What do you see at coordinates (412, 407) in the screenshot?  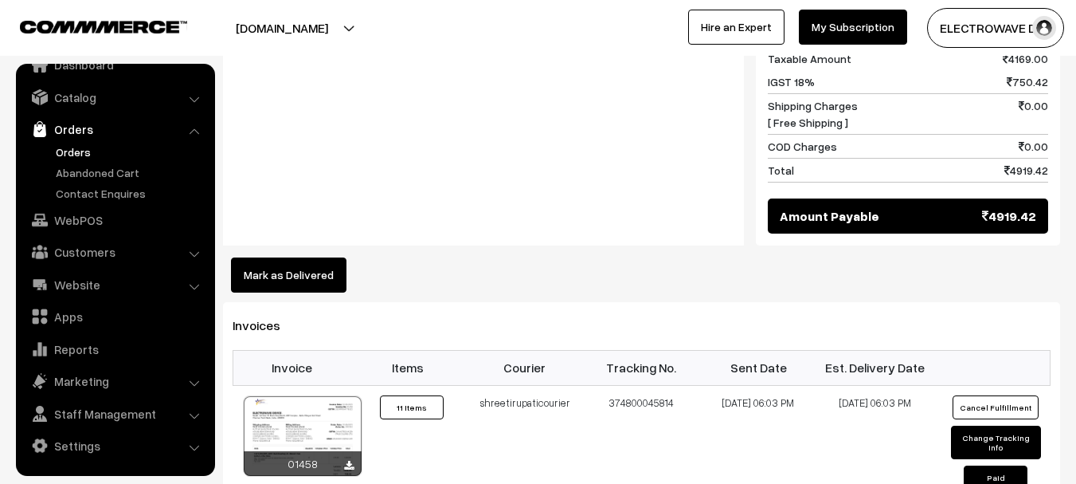 I see `button: 11 Items` at bounding box center [412, 407].